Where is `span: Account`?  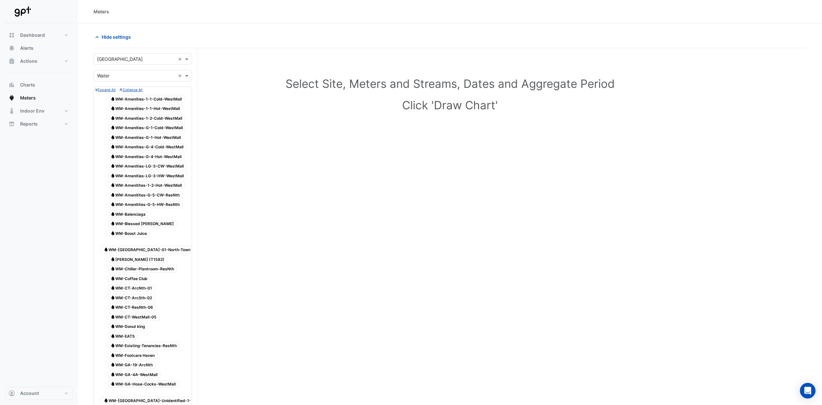 span: Account is located at coordinates (30, 393).